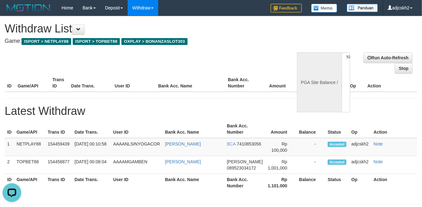 The image size is (422, 207). I want to click on h4: Game:, so click(140, 41).